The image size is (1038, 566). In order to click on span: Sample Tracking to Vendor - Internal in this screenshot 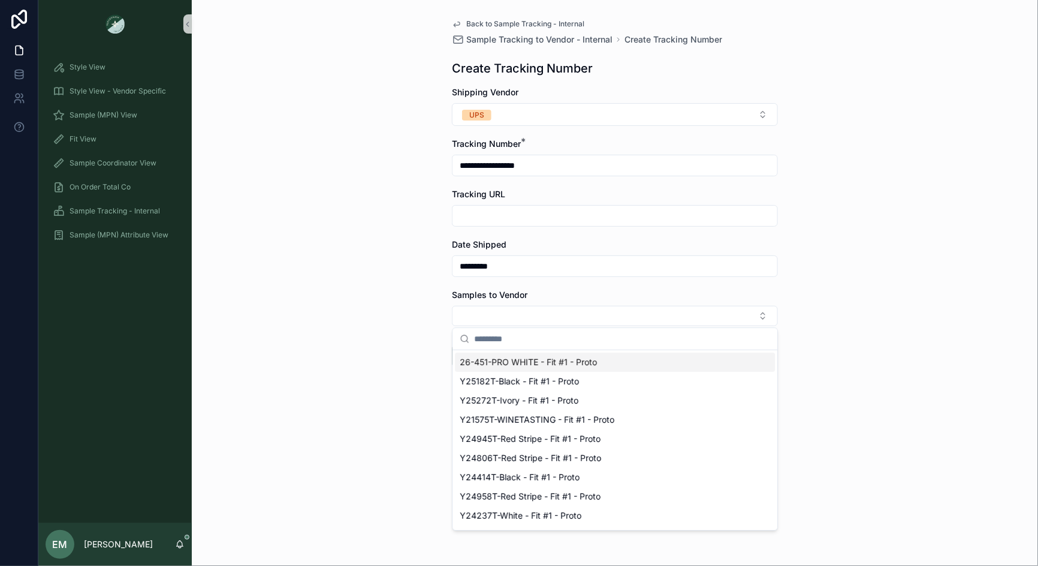, I will do `click(539, 40)`.